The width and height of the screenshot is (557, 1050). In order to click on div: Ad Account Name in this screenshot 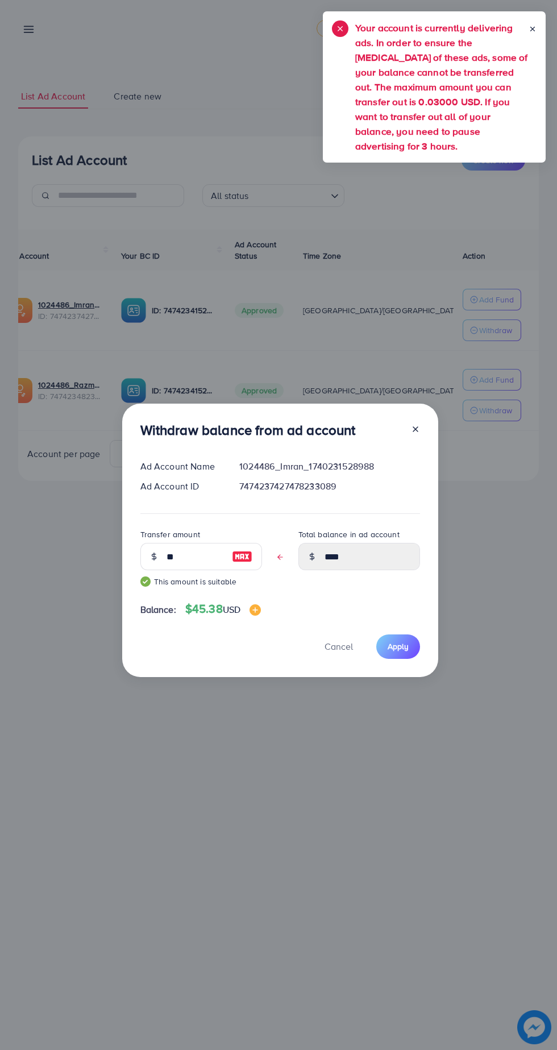, I will do `click(181, 466)`.